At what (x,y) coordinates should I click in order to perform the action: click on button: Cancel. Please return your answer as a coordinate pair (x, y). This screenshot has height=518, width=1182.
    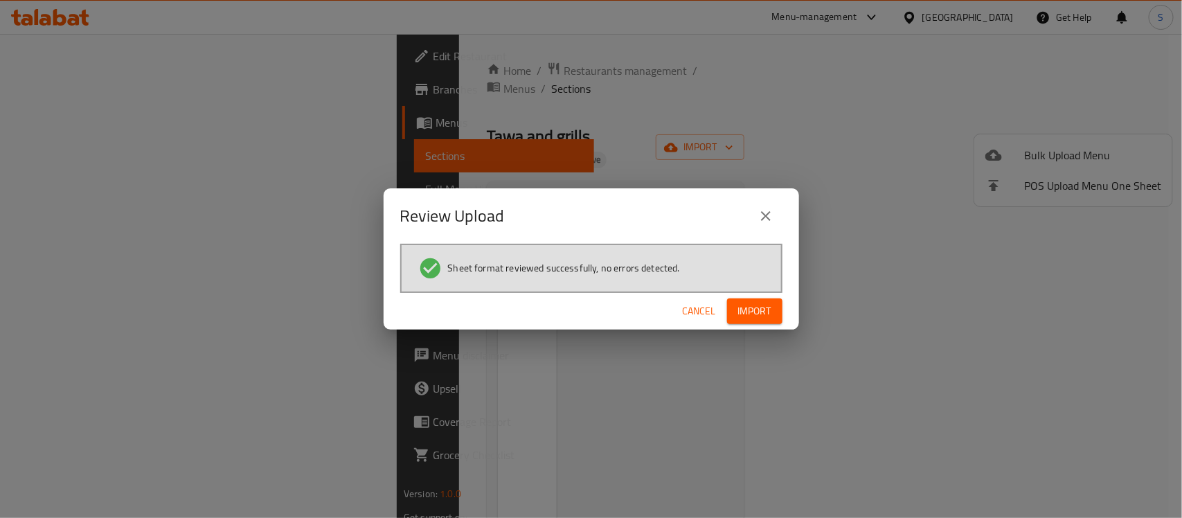
    Looking at the image, I should click on (699, 311).